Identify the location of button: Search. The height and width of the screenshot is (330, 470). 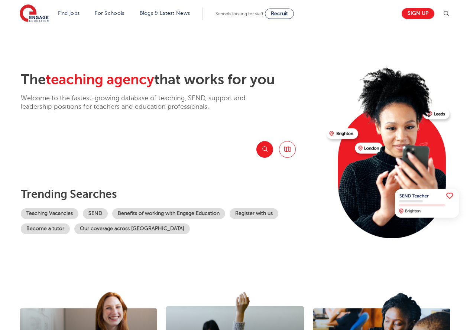
(265, 149).